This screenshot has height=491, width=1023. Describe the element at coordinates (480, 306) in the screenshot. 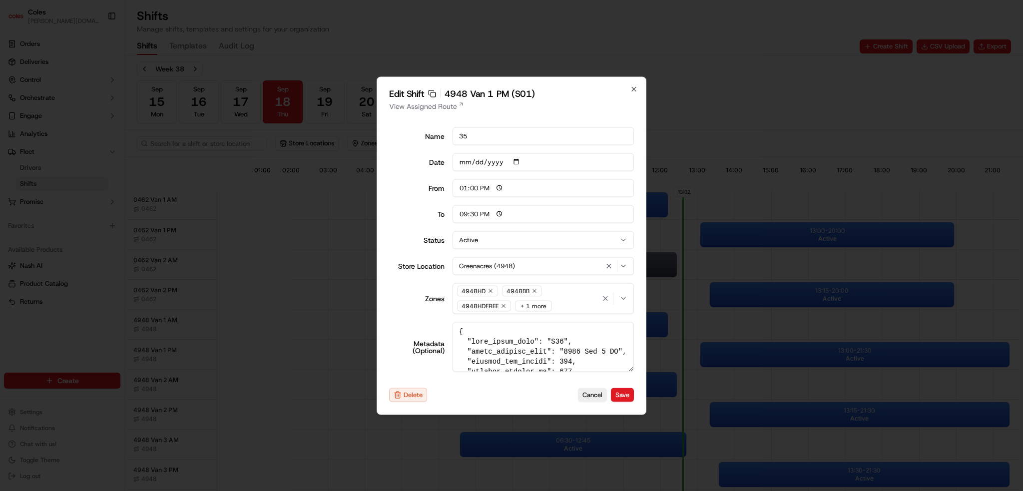

I see `span: 4948HDFREE` at that location.